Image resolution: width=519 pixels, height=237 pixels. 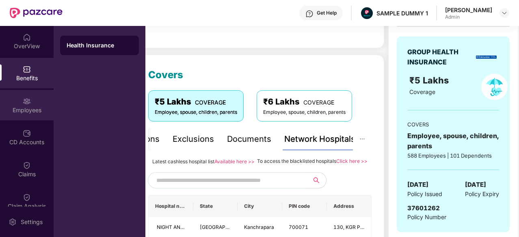 I want to click on span: Latest cashless hospital list, so click(x=183, y=162).